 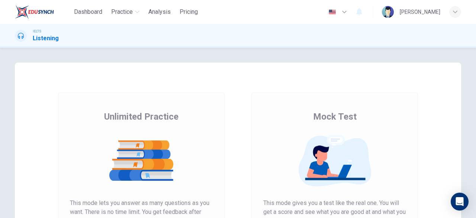 I want to click on button: Dashboard, so click(x=88, y=12).